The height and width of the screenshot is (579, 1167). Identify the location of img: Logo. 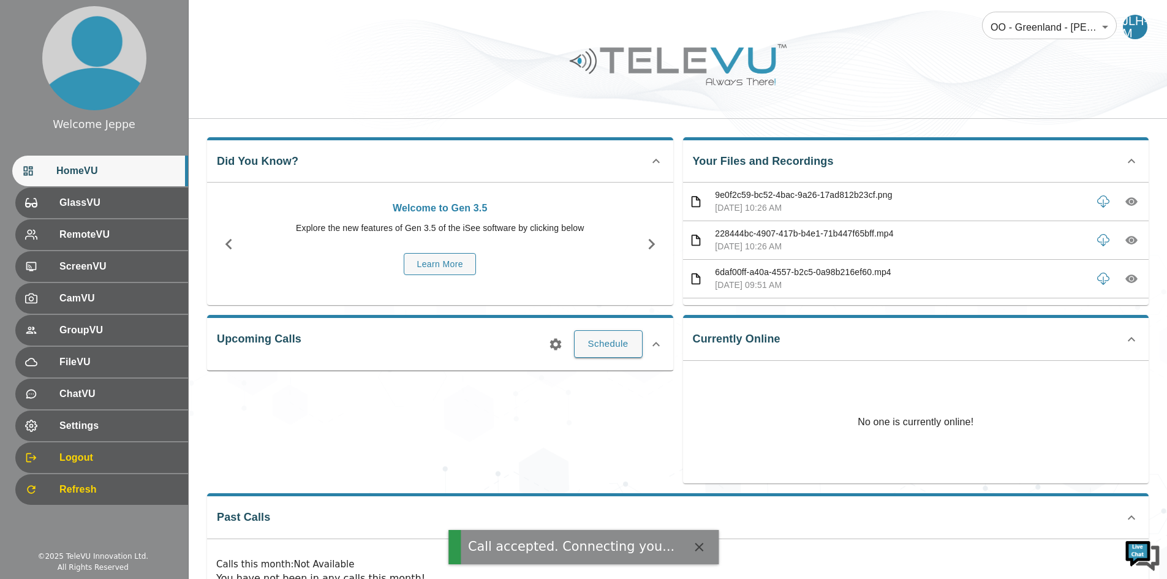
(678, 64).